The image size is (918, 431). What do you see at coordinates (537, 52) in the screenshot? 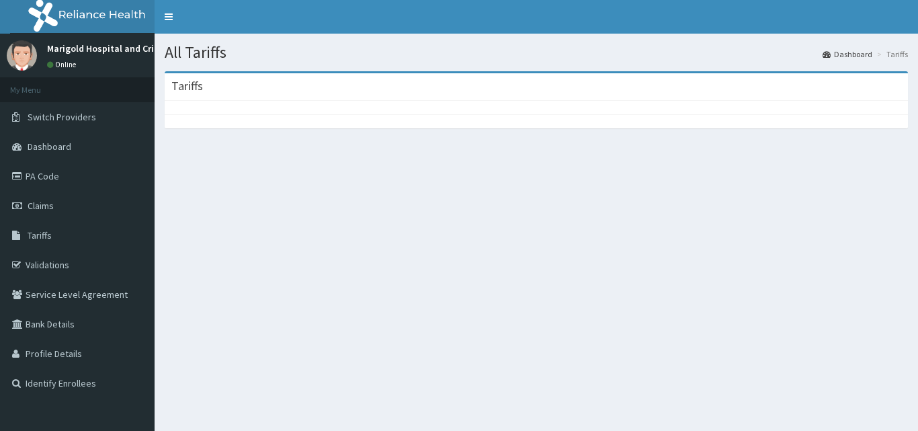
I see `h1: All Tariffs` at bounding box center [537, 52].